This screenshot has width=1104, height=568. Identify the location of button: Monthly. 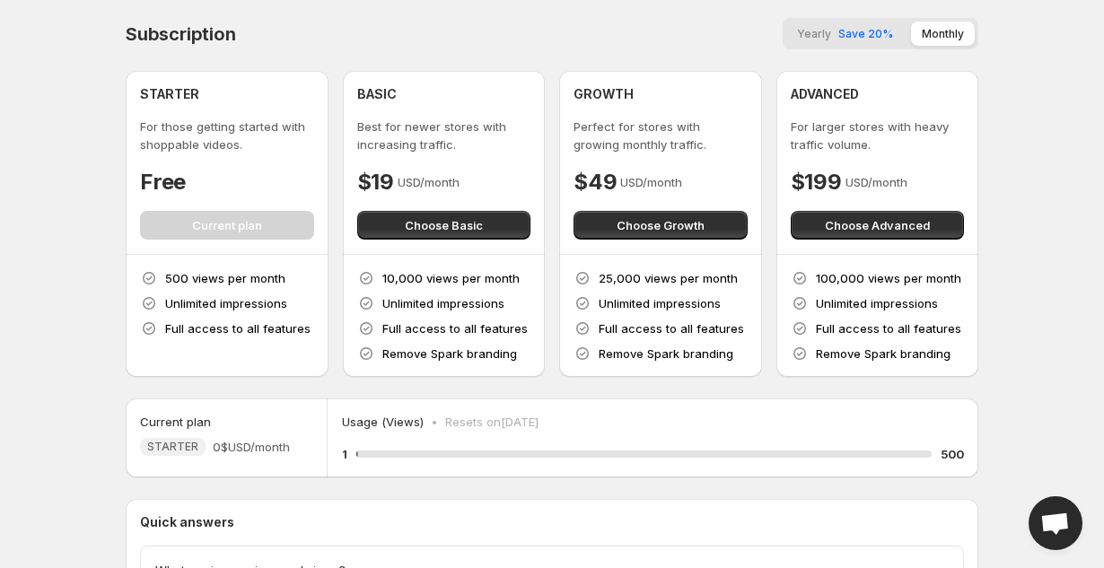
(942, 33).